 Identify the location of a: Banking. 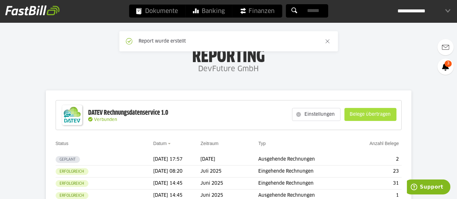
(209, 11).